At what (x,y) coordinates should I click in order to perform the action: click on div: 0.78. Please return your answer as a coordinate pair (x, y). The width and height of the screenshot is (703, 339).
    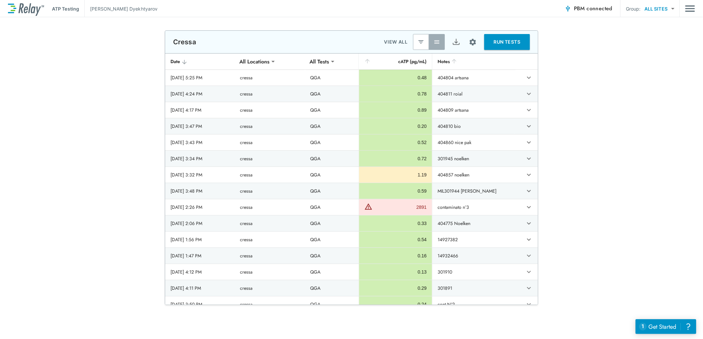
    Looking at the image, I should click on (395, 94).